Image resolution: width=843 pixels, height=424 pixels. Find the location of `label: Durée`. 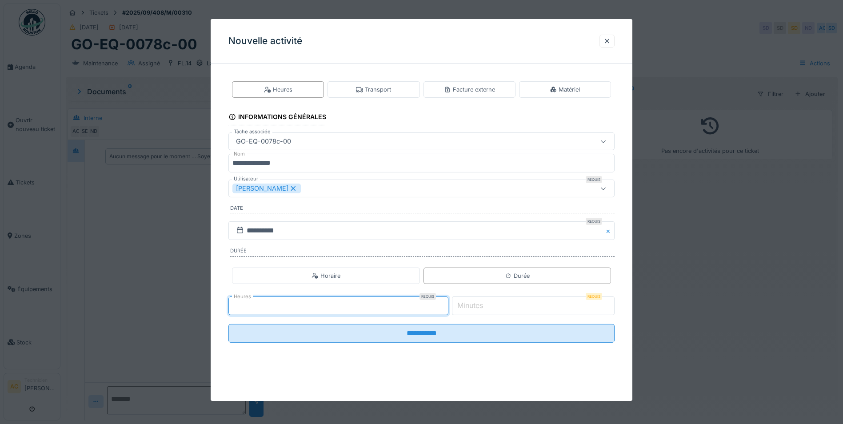

label: Durée is located at coordinates (422, 252).